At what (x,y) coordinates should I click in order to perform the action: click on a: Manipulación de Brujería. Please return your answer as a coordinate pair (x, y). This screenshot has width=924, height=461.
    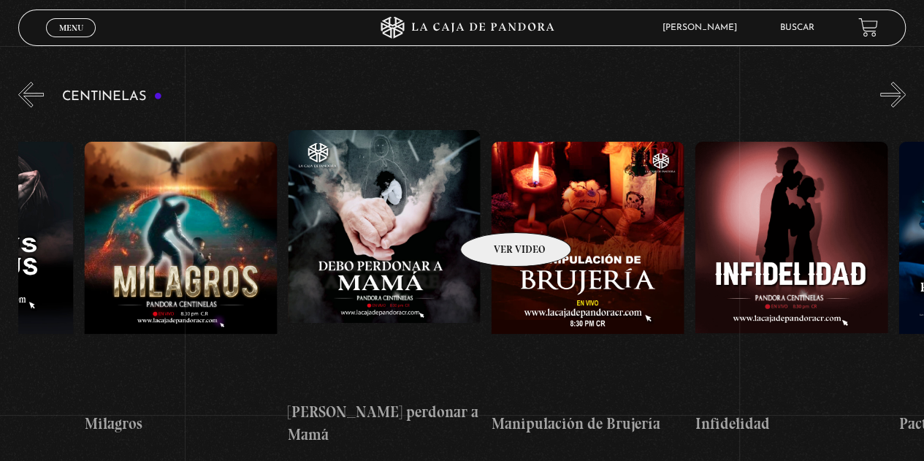
    Looking at the image, I should click on (587, 288).